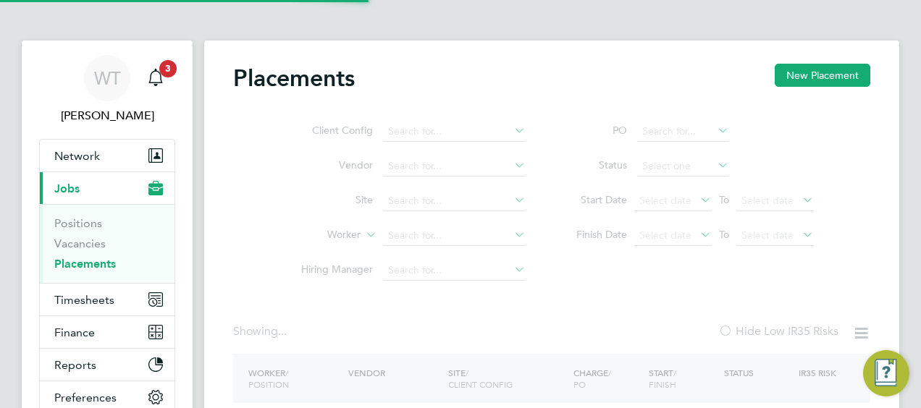  Describe the element at coordinates (85, 397) in the screenshot. I see `span: Preferences` at that location.